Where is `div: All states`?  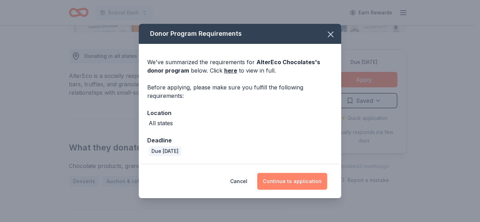
div: All states is located at coordinates (160, 123).